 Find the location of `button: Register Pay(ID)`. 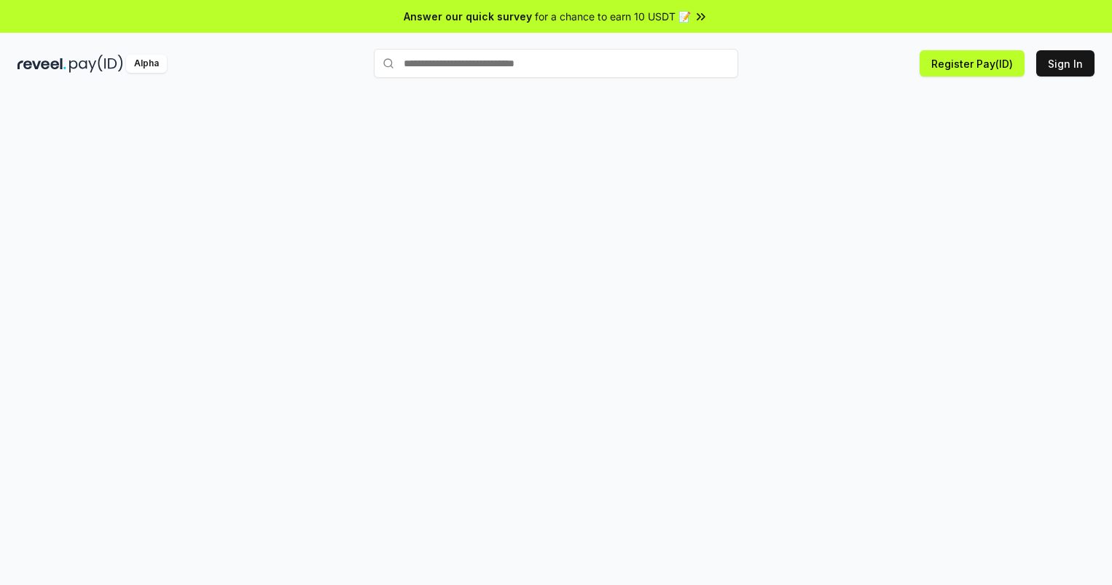

button: Register Pay(ID) is located at coordinates (972, 63).